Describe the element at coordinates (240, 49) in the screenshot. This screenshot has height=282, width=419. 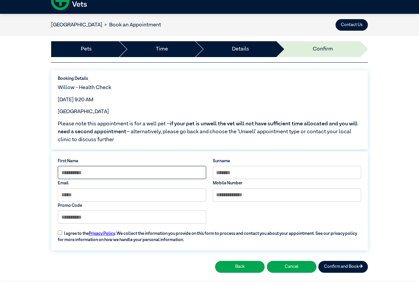
I see `a: Details` at that location.